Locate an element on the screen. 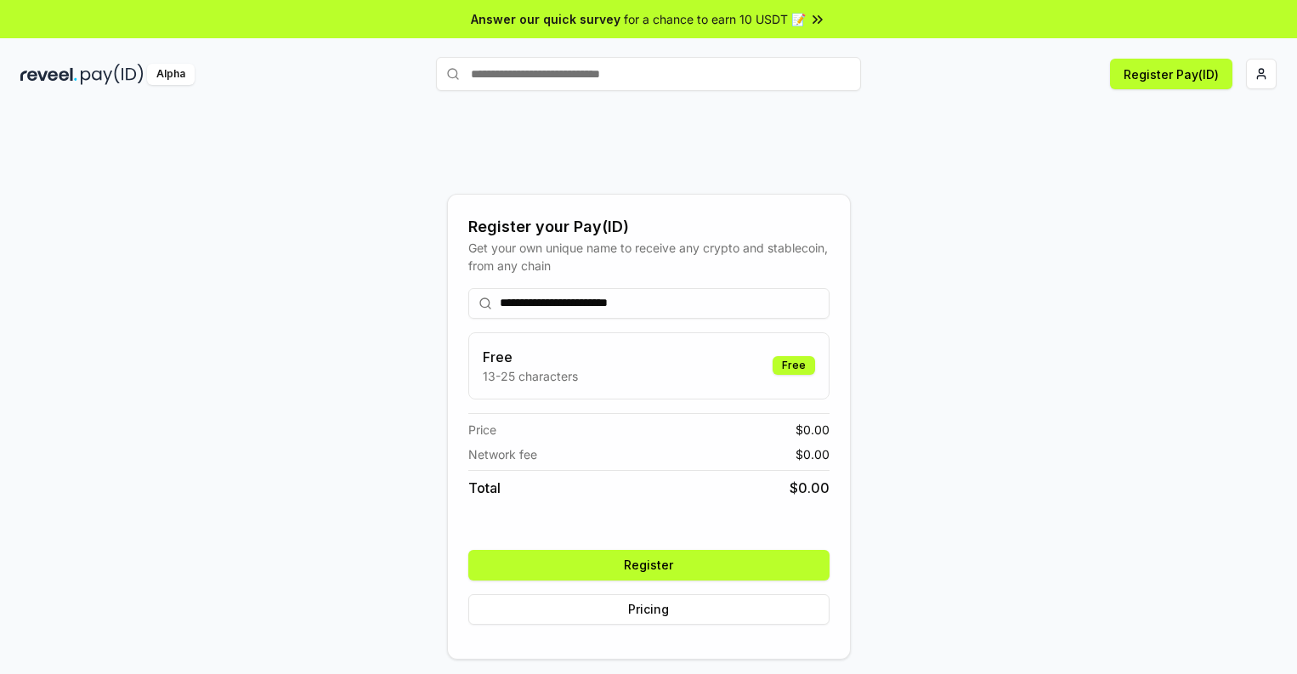 Image resolution: width=1297 pixels, height=674 pixels. div: Alpha is located at coordinates (171, 74).